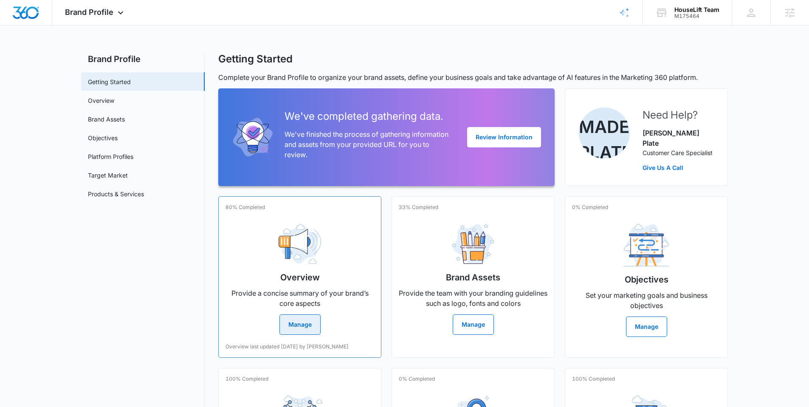  I want to click on p: 80% Completed, so click(245, 207).